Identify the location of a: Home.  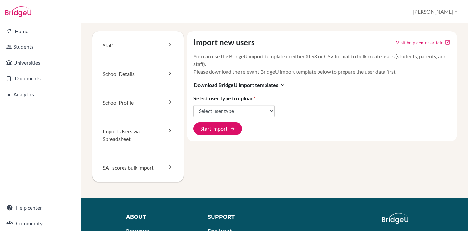
(40, 31).